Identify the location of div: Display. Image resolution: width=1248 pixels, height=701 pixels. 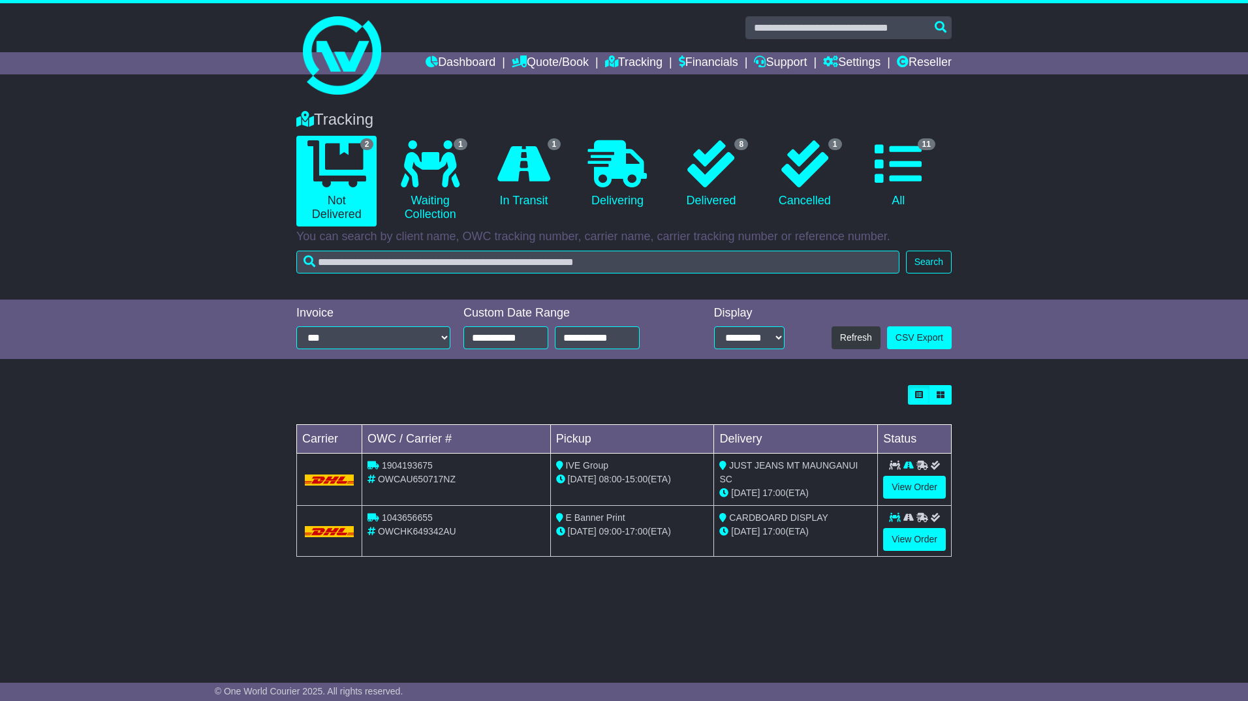
(749, 313).